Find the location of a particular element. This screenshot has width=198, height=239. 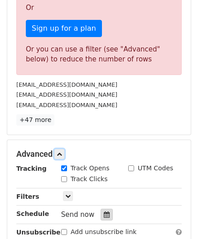

span: Send now is located at coordinates (78, 215).